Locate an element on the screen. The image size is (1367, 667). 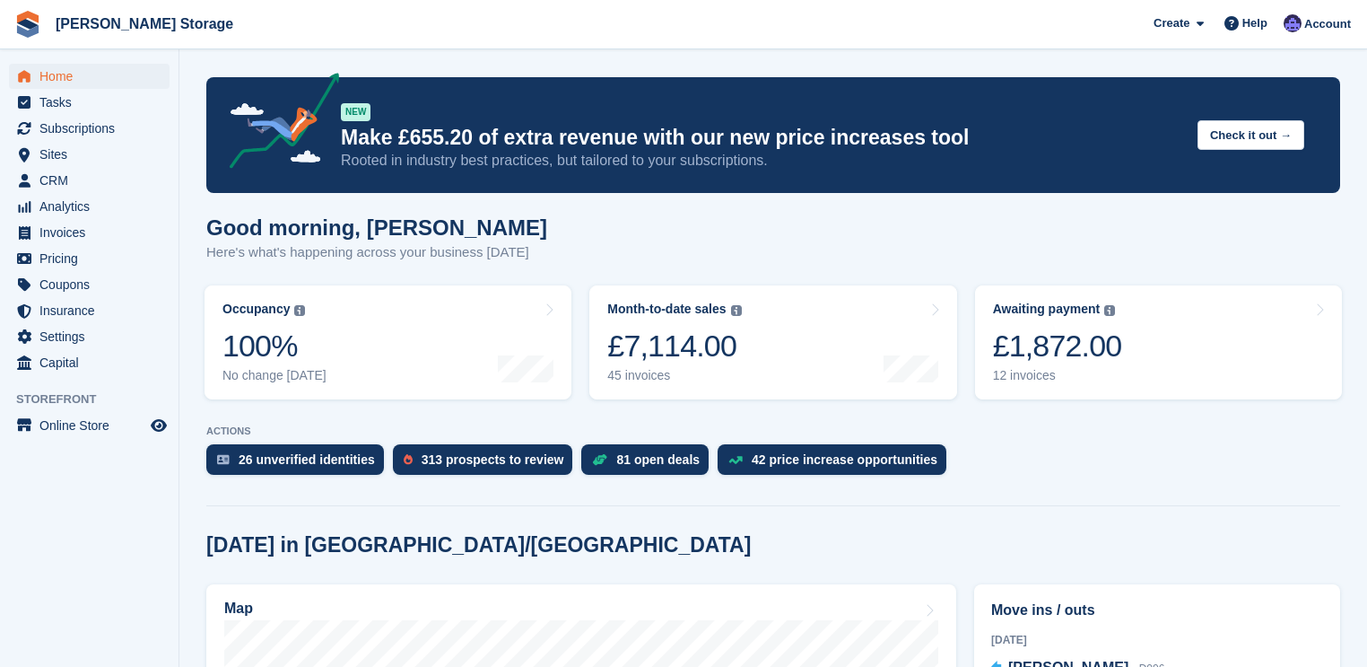
div: Occupancy is located at coordinates (256, 309).